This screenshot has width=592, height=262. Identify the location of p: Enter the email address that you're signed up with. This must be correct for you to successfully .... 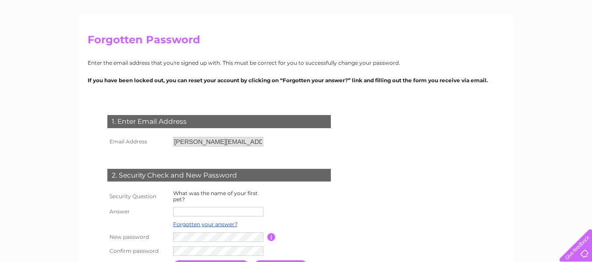
(296, 63).